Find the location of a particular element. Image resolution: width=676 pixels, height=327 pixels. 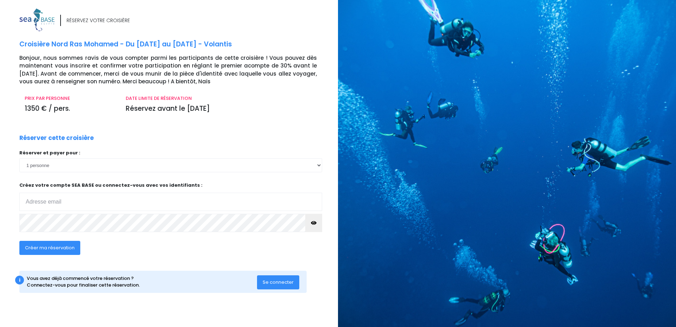

p: DATE LIMITE DE RÉSERVATION is located at coordinates (221, 99).